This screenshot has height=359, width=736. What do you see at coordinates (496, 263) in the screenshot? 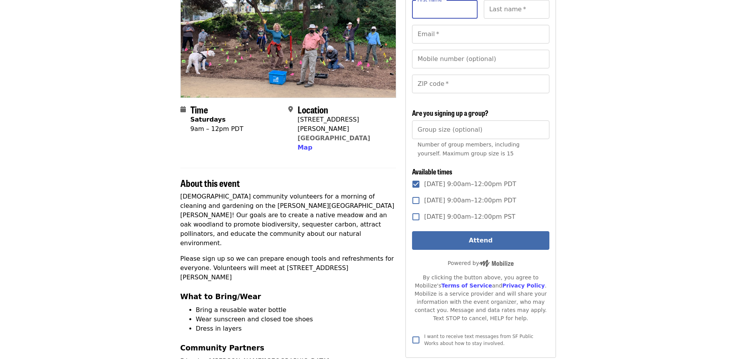
I see `img: Powered by Mobilize` at bounding box center [496, 263].